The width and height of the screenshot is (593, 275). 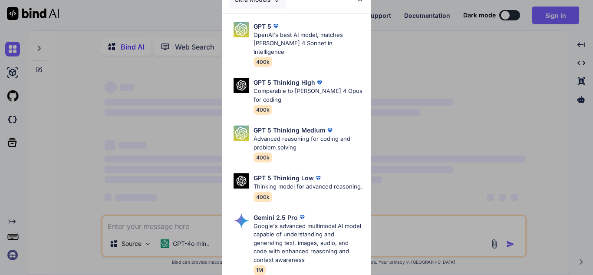 I want to click on span: 1M, so click(x=260, y=270).